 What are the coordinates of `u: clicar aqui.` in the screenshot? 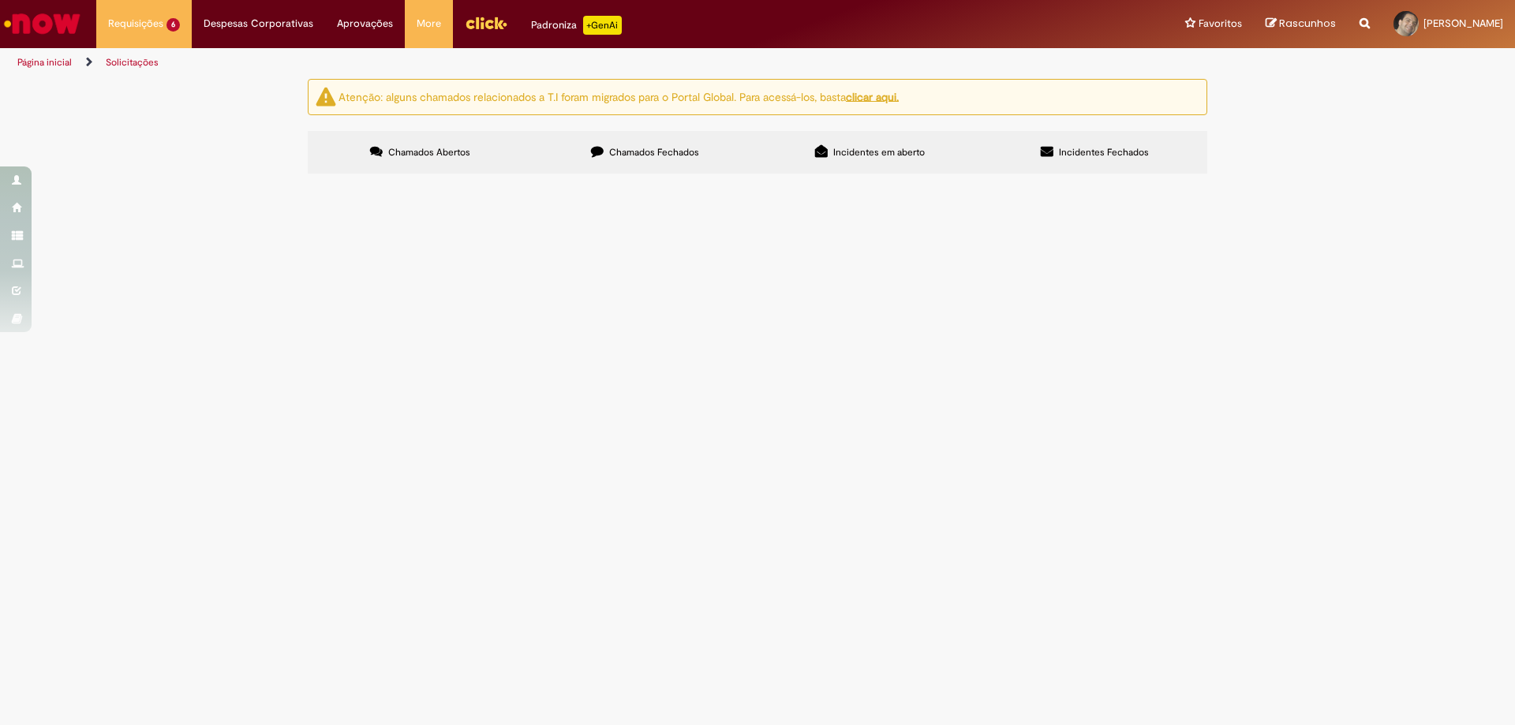 It's located at (872, 96).